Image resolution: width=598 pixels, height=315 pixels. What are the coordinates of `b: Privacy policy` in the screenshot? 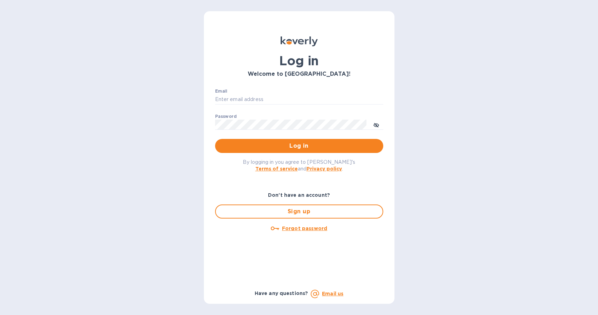 It's located at (324, 169).